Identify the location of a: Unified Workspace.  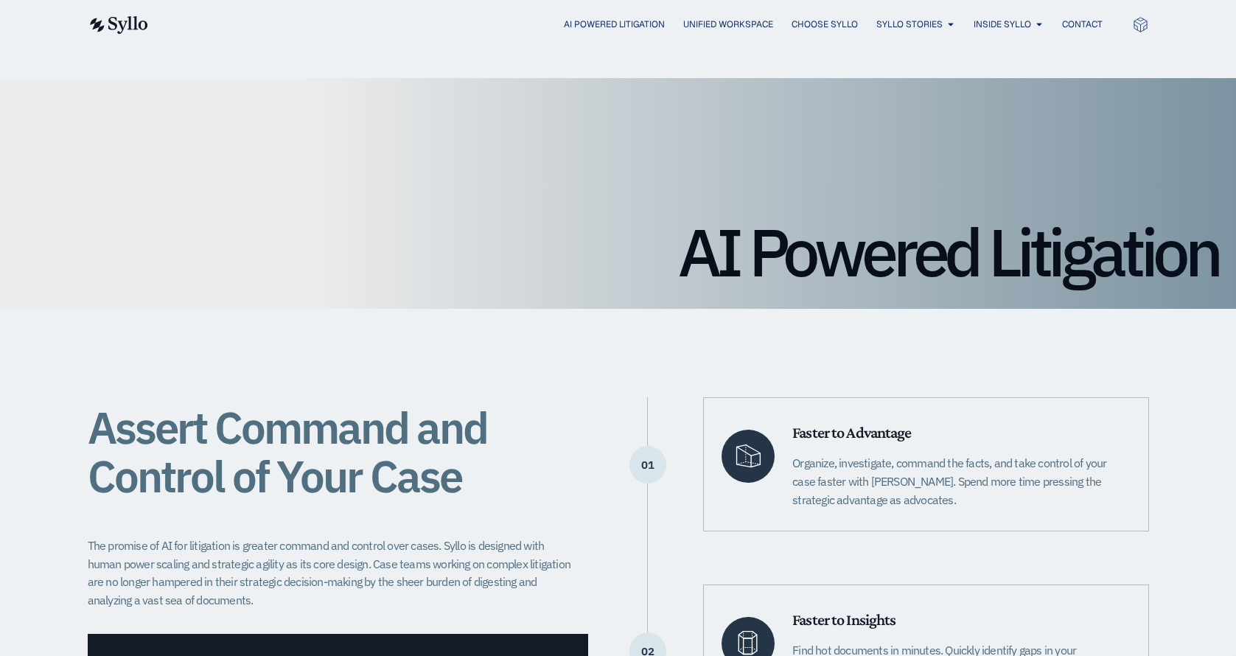
(728, 24).